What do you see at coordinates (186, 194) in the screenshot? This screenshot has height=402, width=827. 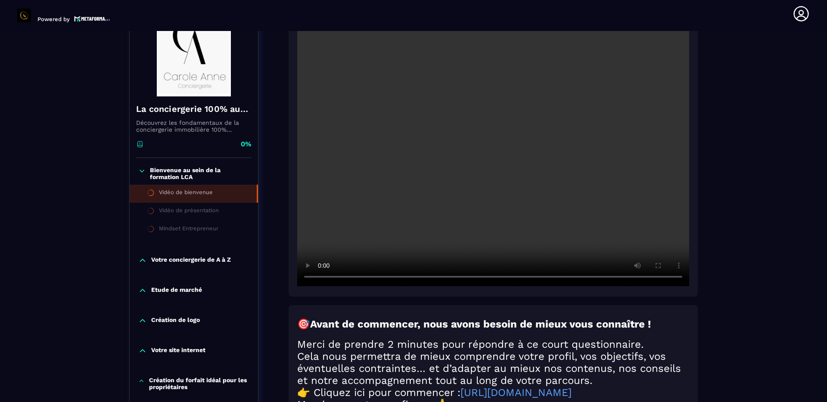 I see `div: Vidéo de bienvenue` at bounding box center [186, 194].